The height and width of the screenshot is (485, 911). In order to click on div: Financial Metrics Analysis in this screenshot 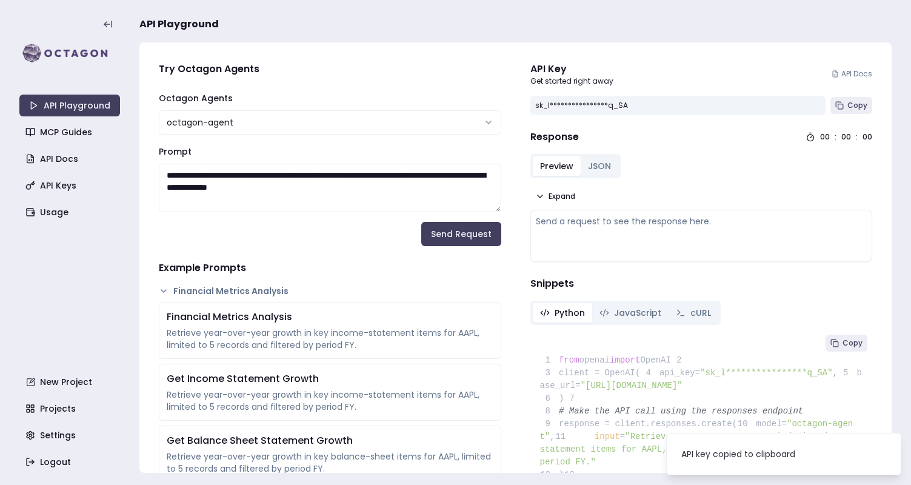, I will do `click(330, 317)`.